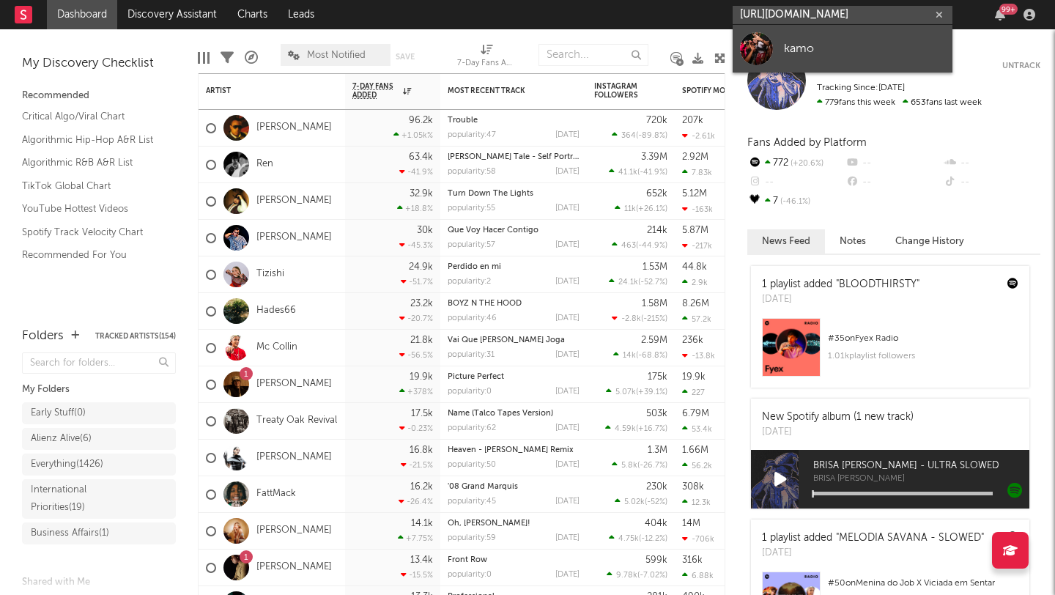  Describe the element at coordinates (693, 120) in the screenshot. I see `div: 207k` at that location.